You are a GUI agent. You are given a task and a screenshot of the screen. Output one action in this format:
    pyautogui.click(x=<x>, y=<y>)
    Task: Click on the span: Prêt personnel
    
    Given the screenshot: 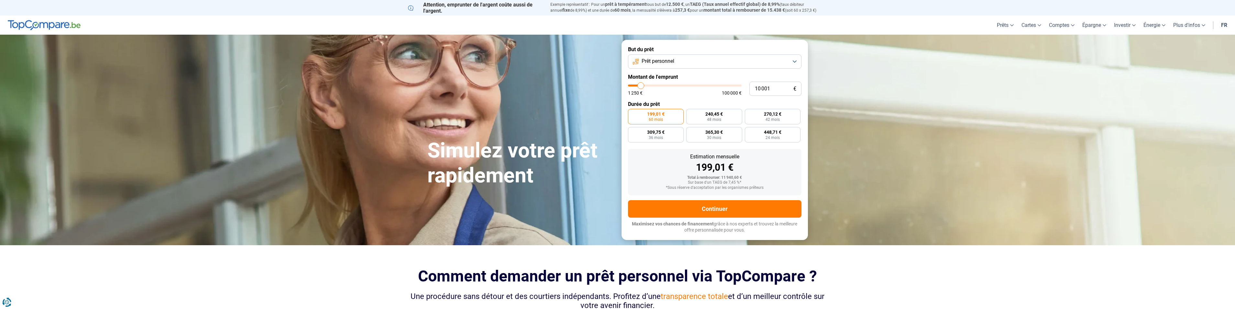 What is the action you would take?
    pyautogui.click(x=658, y=61)
    